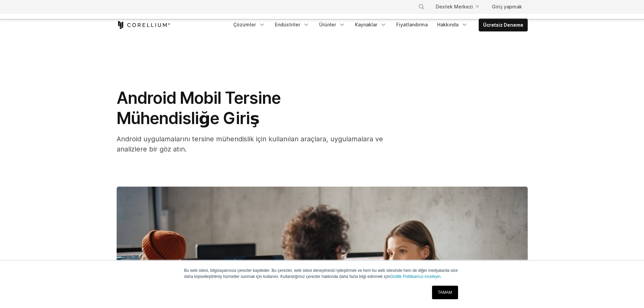  What do you see at coordinates (445, 293) in the screenshot?
I see `a: TAMAM` at bounding box center [445, 293].